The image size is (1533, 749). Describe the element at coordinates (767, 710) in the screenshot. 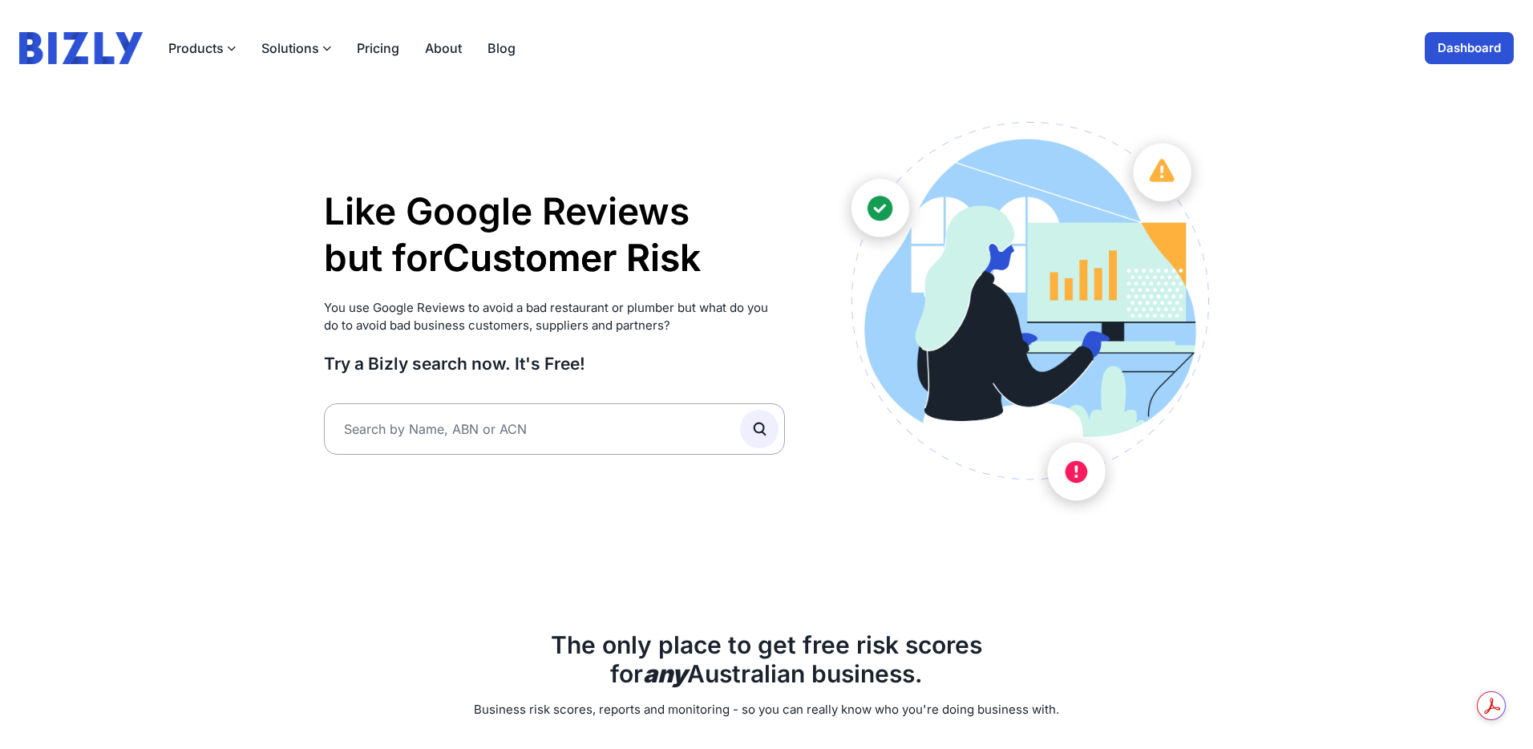

I see `p: Business risk scores, reports and monitoring - so you can really know who you're doing business w...` at that location.